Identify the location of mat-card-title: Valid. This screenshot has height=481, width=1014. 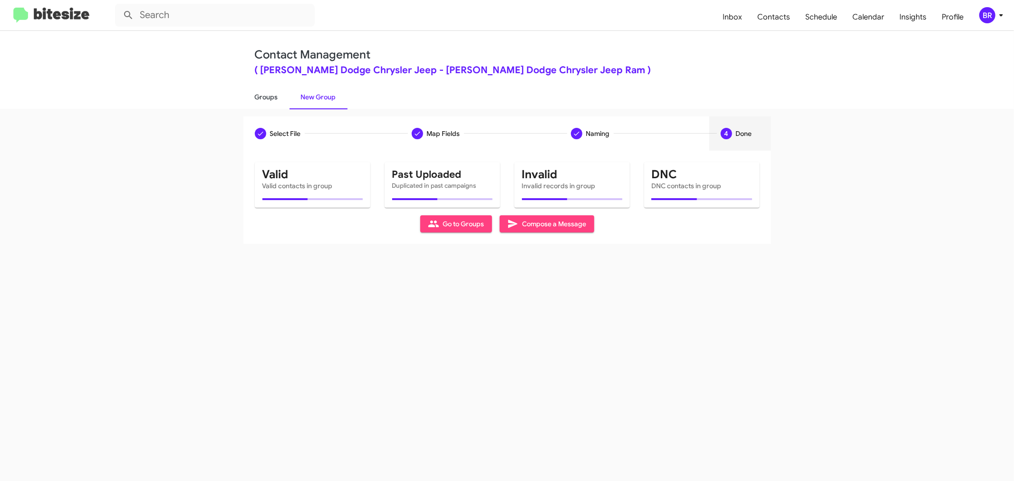
(312, 174).